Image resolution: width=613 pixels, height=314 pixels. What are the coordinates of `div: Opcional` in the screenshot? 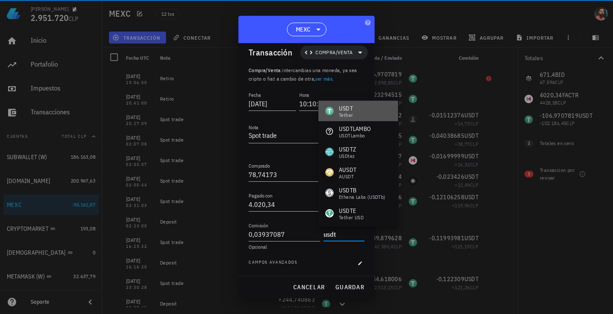 It's located at (307, 247).